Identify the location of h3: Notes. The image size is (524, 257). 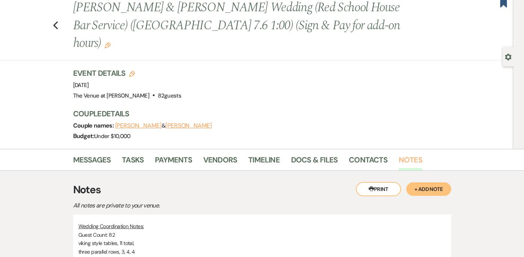
(262, 190).